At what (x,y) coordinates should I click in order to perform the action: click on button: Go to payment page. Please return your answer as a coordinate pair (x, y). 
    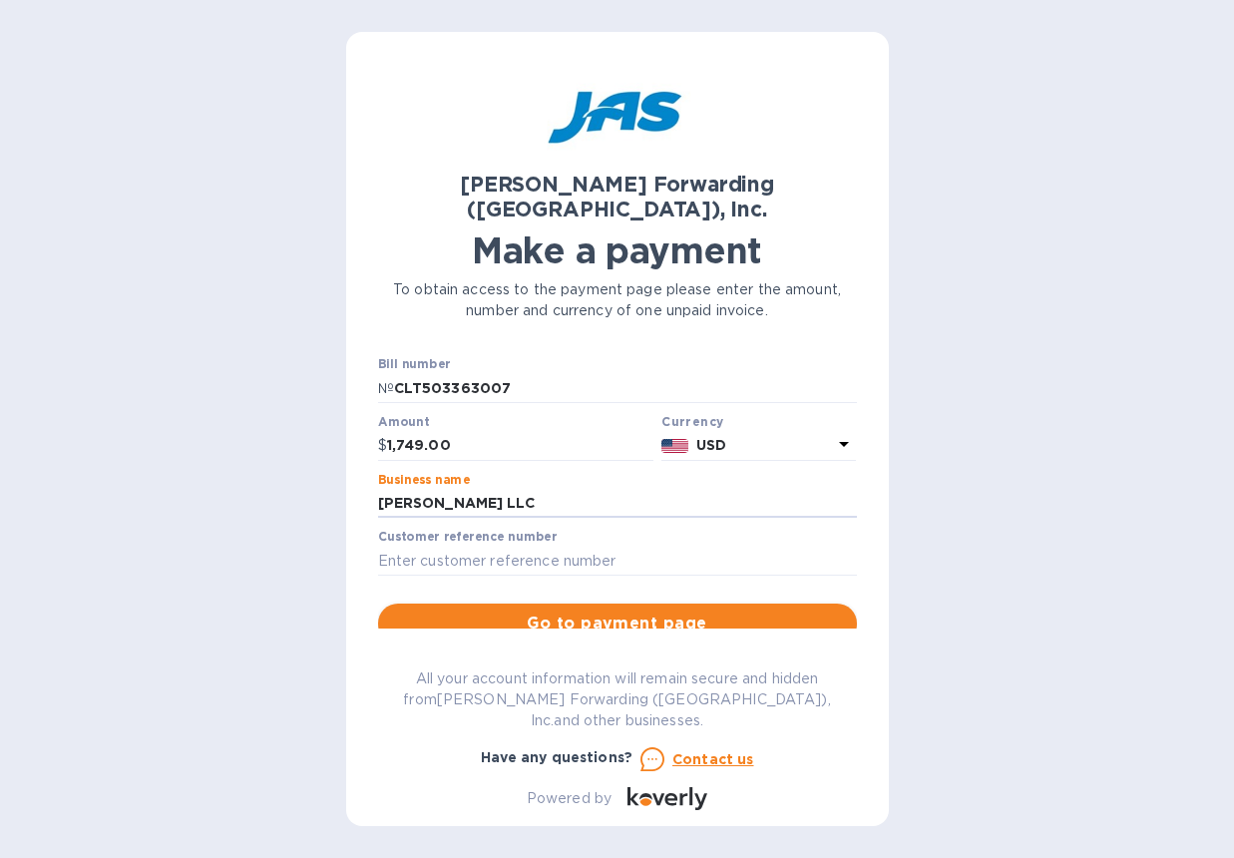
    Looking at the image, I should click on (618, 624).